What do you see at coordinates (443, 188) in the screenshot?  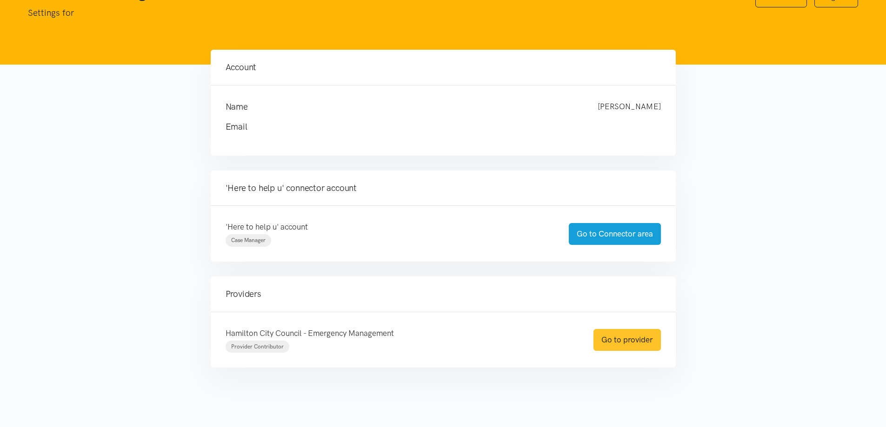 I see `h4: 'Here to help u' connector account` at bounding box center [443, 188].